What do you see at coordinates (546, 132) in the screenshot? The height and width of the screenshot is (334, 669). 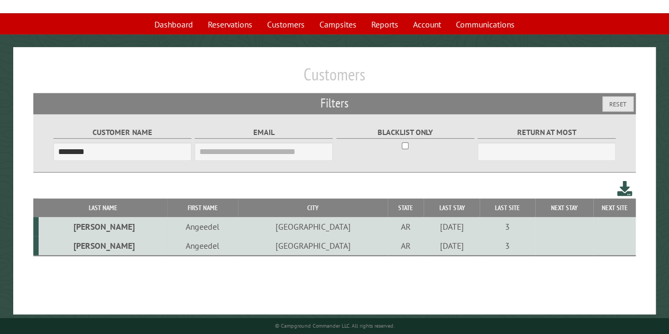 I see `label: Return at most` at bounding box center [546, 132].